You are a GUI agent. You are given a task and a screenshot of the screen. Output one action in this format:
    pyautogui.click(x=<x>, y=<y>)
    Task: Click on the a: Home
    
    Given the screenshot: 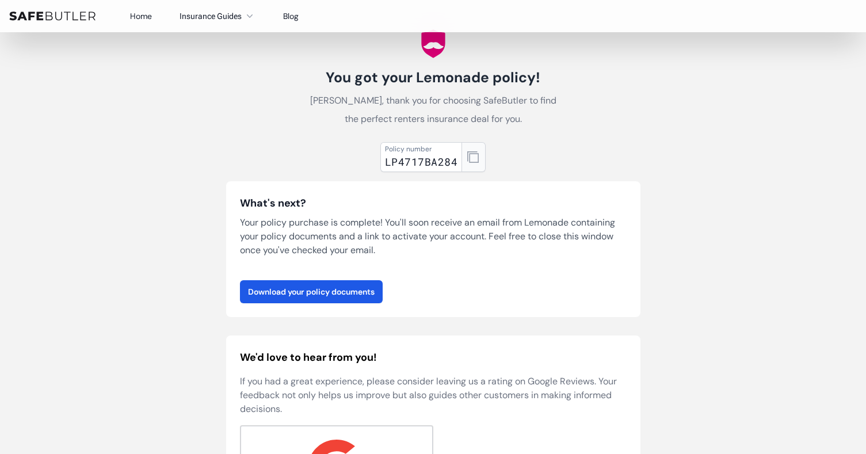 What is the action you would take?
    pyautogui.click(x=141, y=16)
    